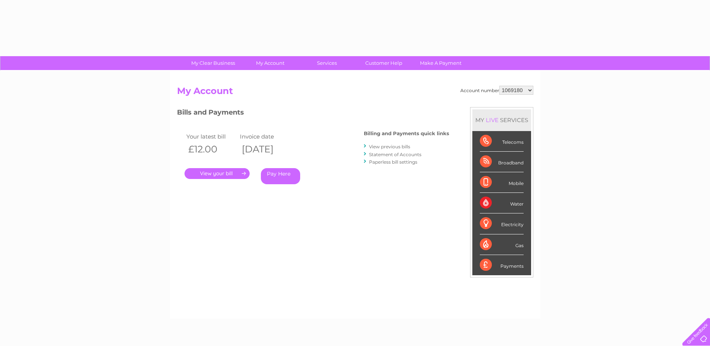 This screenshot has height=346, width=710. What do you see at coordinates (492, 120) in the screenshot?
I see `div: LIVE` at bounding box center [492, 120].